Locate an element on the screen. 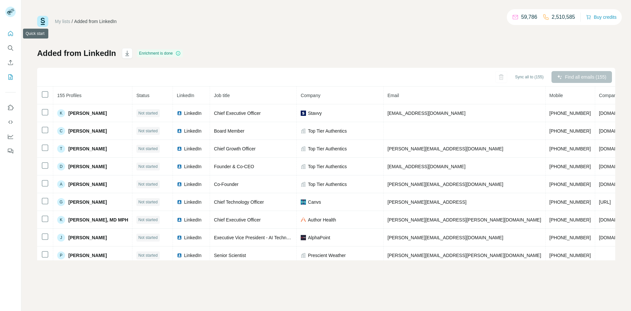 Image resolution: width=631 pixels, height=311 pixels. button: Dashboard is located at coordinates (11, 136).